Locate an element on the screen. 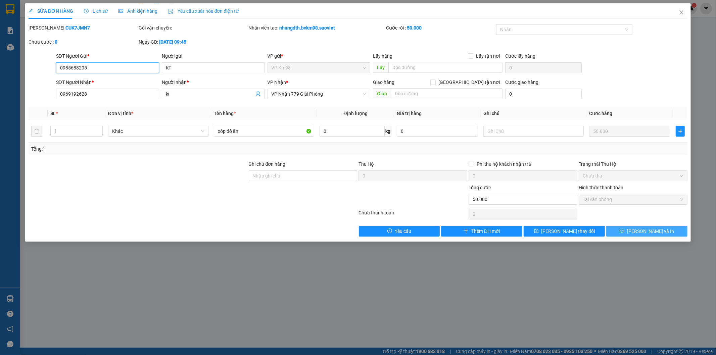 Image resolution: width=716 pixels, height=355 pixels. b: nhungdth.bvkm98.saoviet is located at coordinates (307, 28).